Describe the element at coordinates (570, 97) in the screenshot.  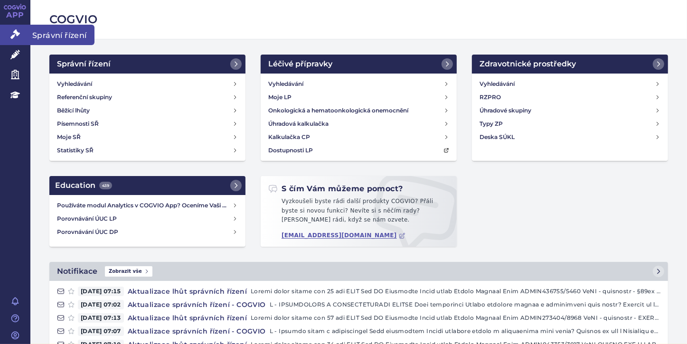
I see `a: RZPRO` at that location.